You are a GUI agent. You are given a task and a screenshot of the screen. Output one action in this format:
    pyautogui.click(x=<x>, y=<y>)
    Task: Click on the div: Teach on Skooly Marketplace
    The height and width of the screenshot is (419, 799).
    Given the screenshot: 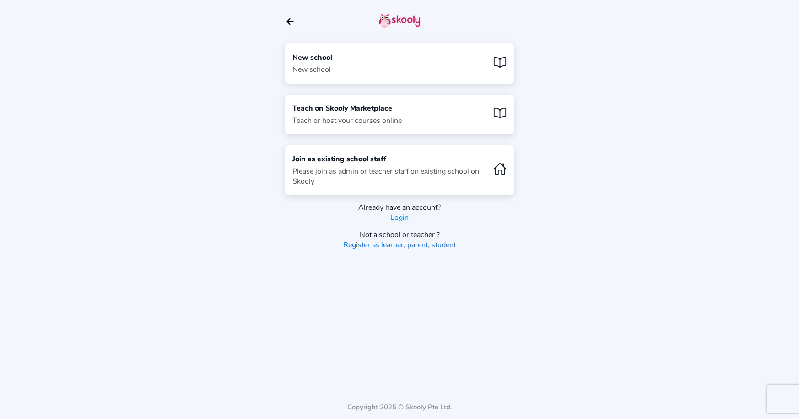 What is the action you would take?
    pyautogui.click(x=347, y=108)
    